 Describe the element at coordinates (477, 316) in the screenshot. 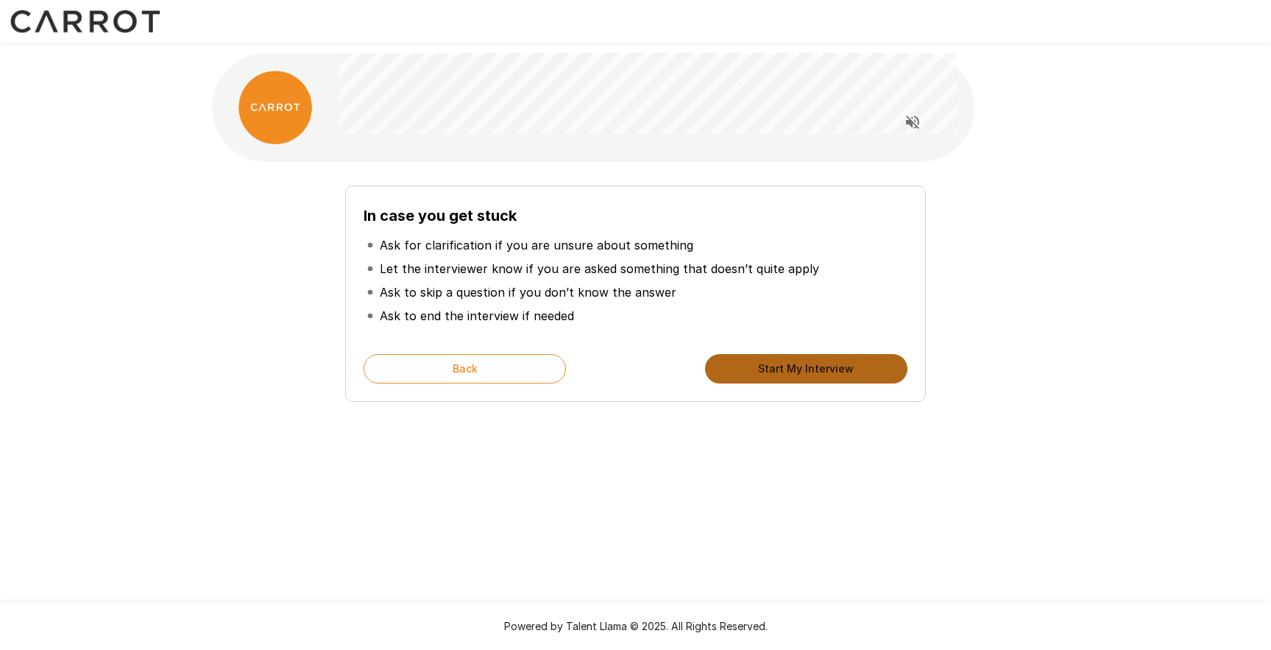

I see `p: Ask to end the interview if needed` at that location.